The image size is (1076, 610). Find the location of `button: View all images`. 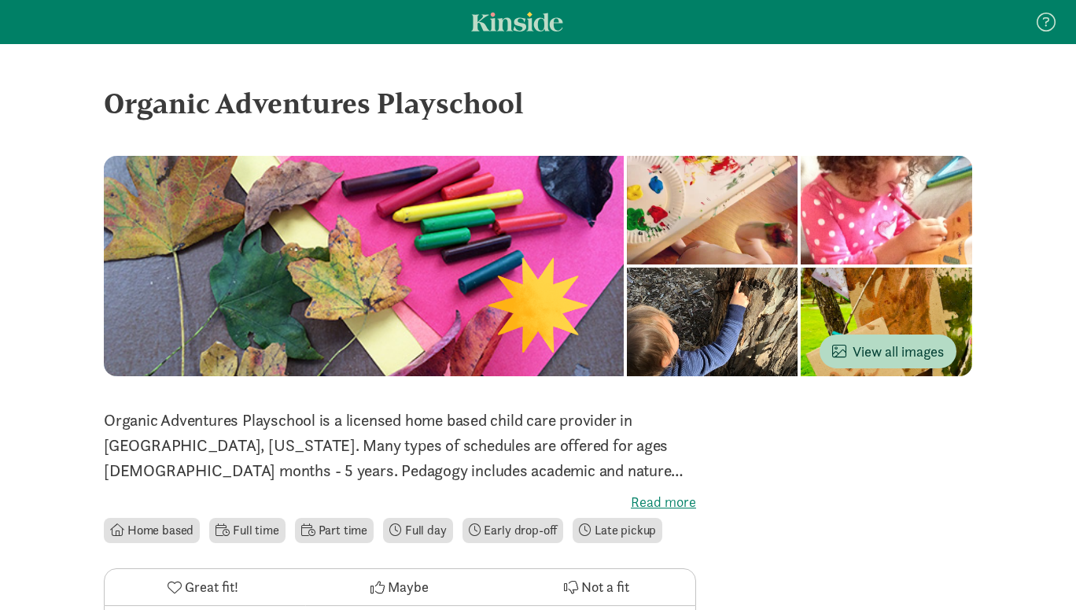

button: View all images is located at coordinates (888, 351).